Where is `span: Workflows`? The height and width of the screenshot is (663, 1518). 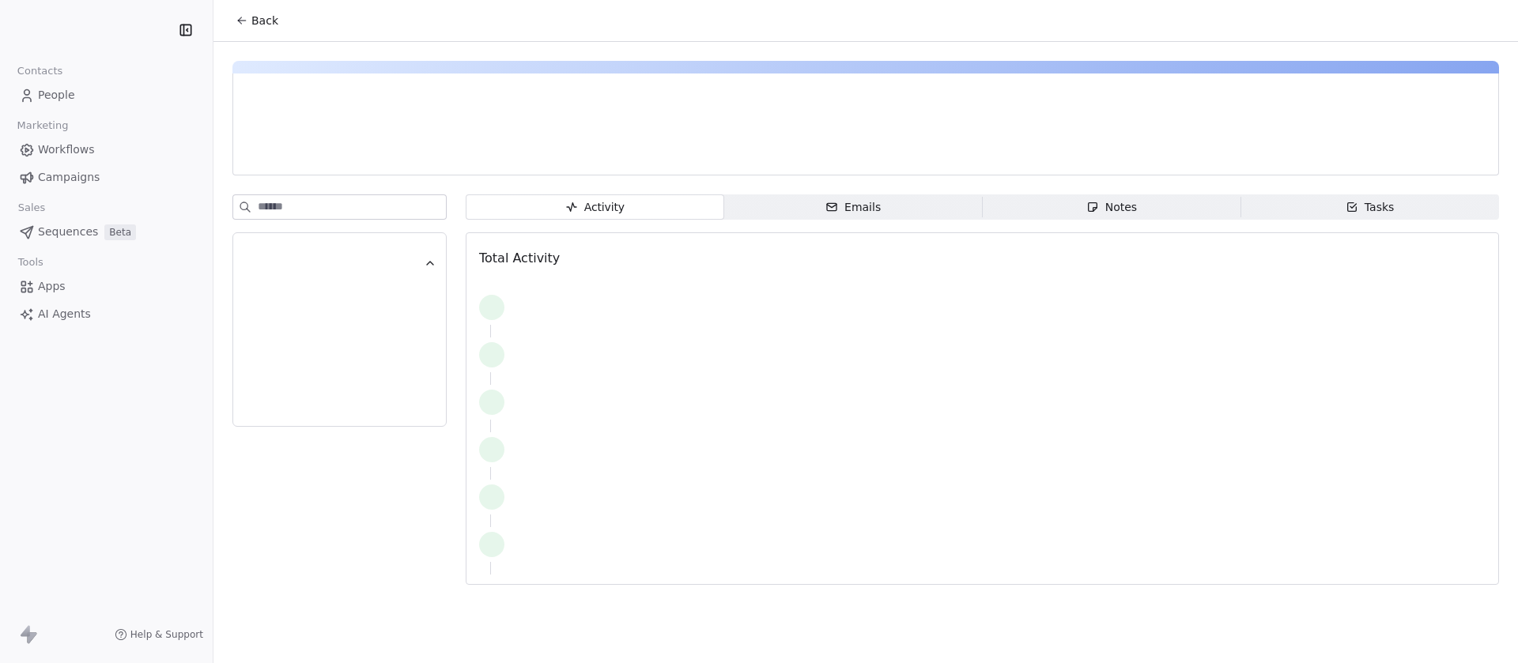 span: Workflows is located at coordinates (66, 149).